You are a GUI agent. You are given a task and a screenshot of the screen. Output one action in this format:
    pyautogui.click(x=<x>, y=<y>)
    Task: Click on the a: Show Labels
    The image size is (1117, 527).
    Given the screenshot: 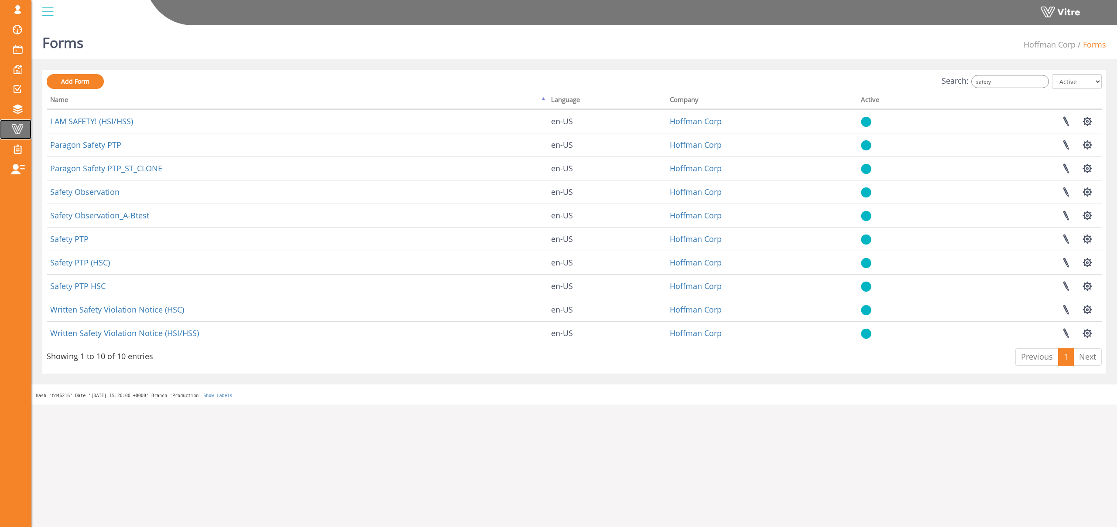 What is the action you would take?
    pyautogui.click(x=218, y=396)
    